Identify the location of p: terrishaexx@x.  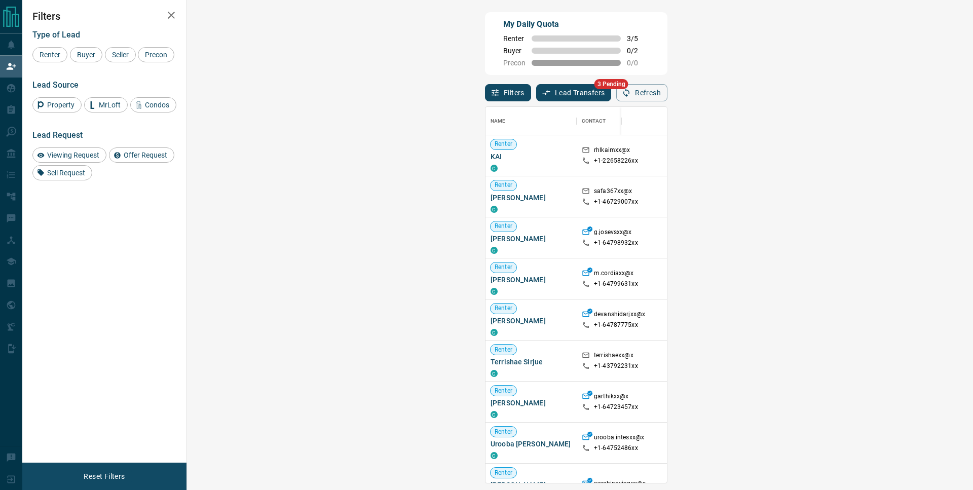
(614, 356).